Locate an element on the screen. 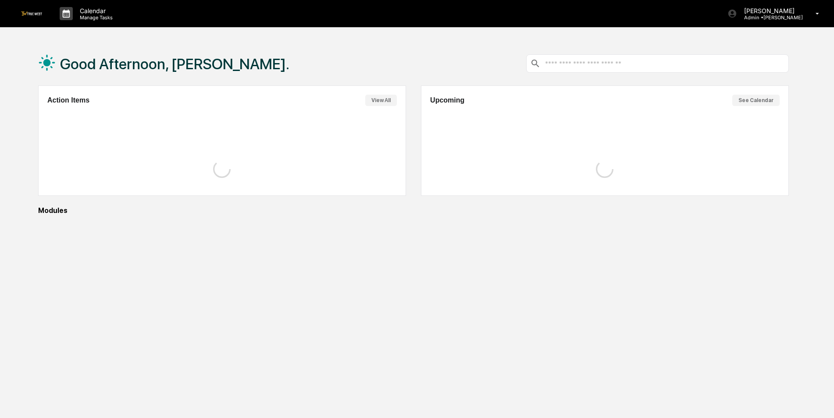 This screenshot has width=834, height=418. p: Calendar is located at coordinates (95, 11).